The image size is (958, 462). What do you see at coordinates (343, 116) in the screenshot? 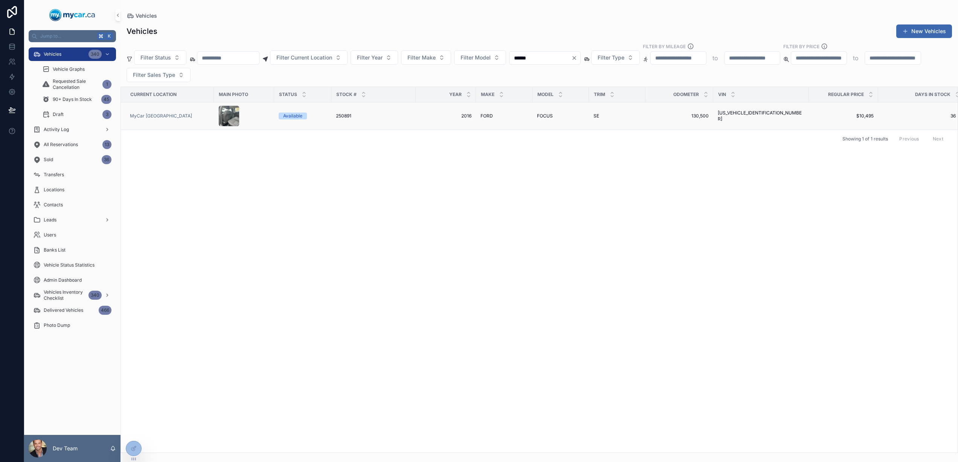
I see `span: 250891` at bounding box center [343, 116].